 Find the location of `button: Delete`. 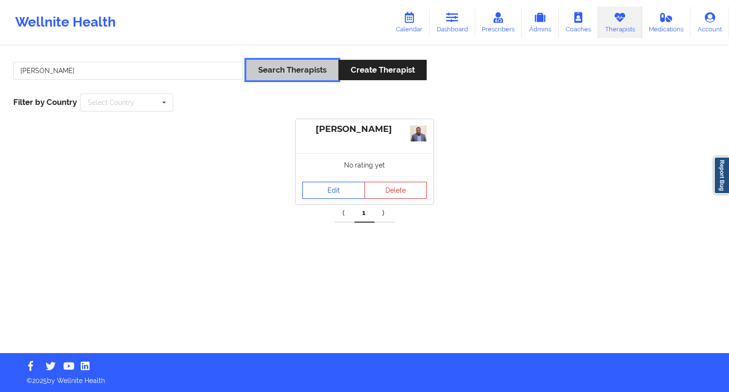

button: Delete is located at coordinates (396, 190).